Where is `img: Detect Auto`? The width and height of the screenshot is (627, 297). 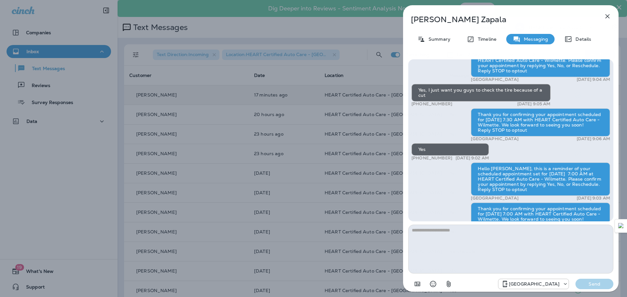
img: Detect Auto is located at coordinates (621, 226).